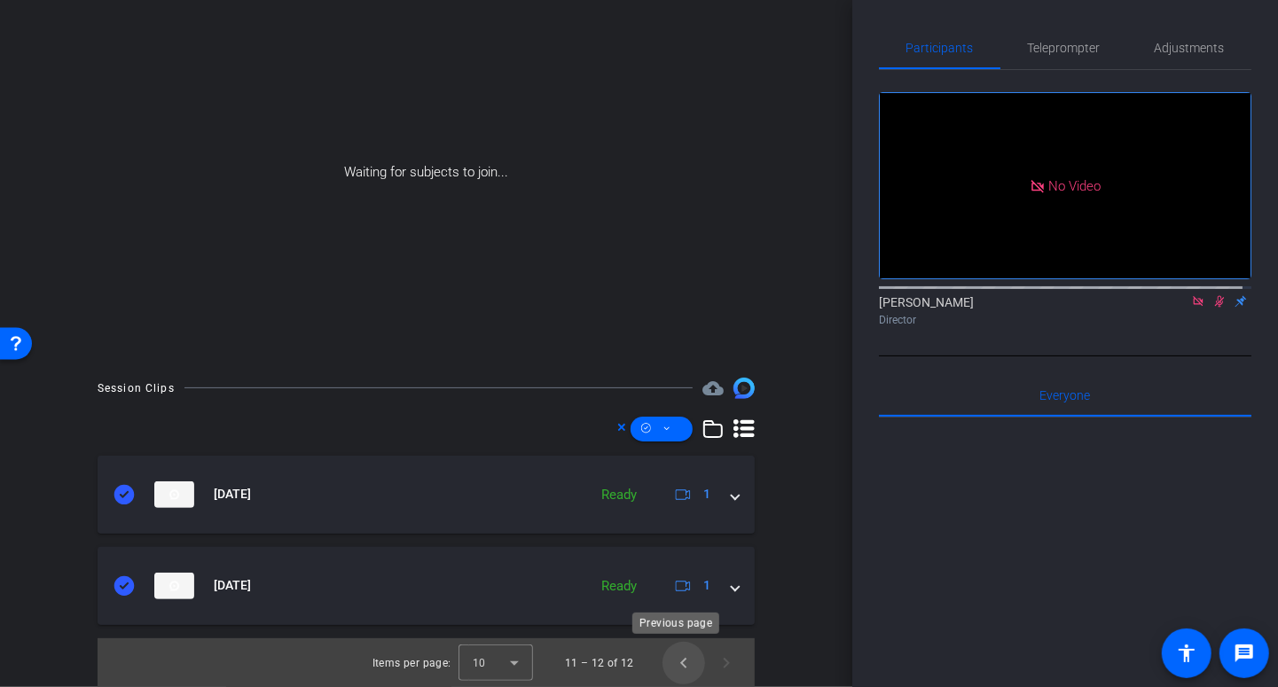  Describe the element at coordinates (1187, 654) in the screenshot. I see `mat-icon: accessibility` at that location.